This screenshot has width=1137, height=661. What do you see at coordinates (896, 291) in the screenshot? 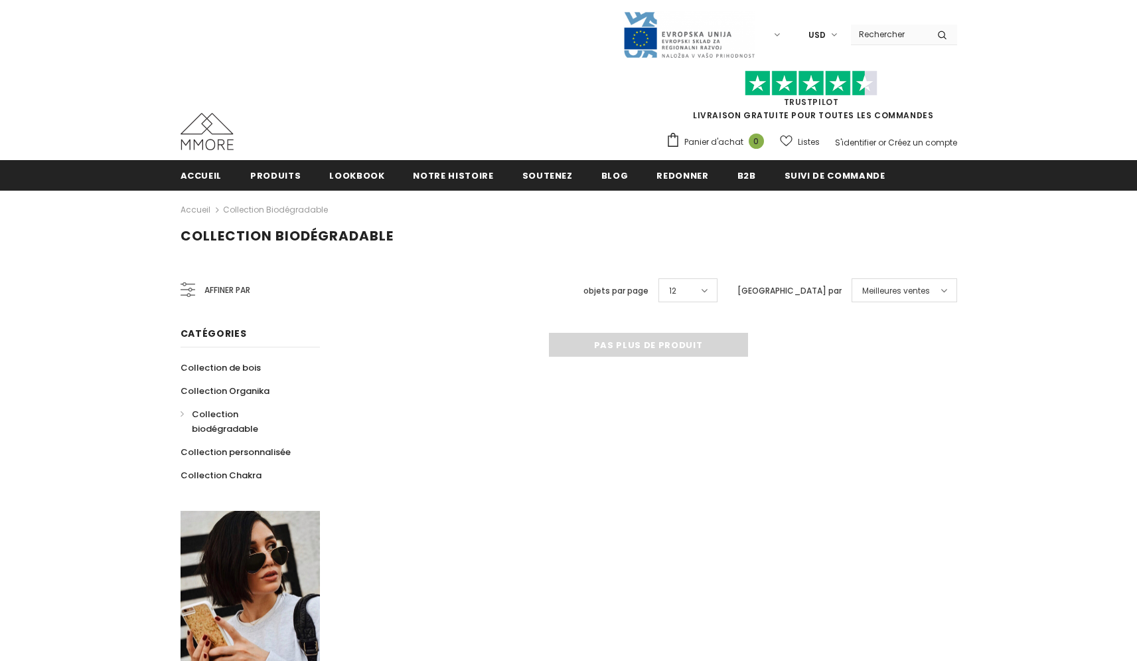
I see `span: Meilleures ventes` at bounding box center [896, 291].